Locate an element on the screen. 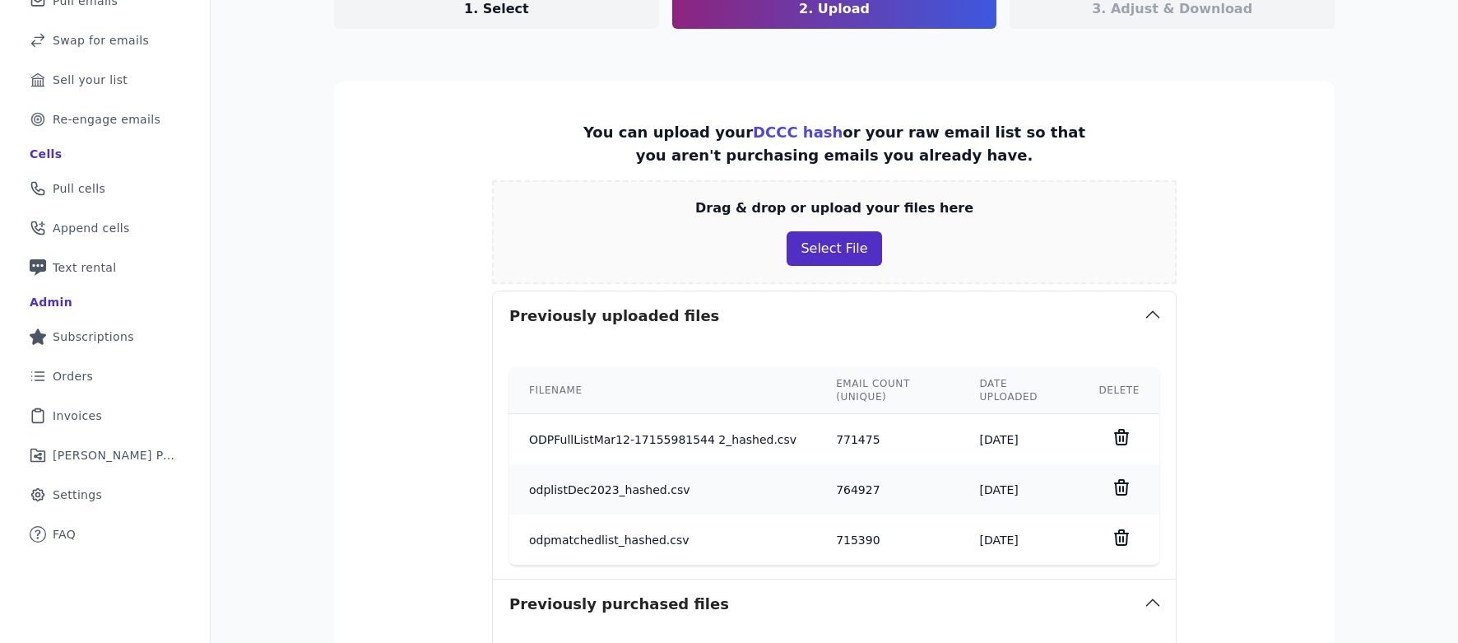 The width and height of the screenshot is (1458, 643). p: You can upload your or your raw email list so that you aren't purchasing emails you already have. is located at coordinates (834, 144).